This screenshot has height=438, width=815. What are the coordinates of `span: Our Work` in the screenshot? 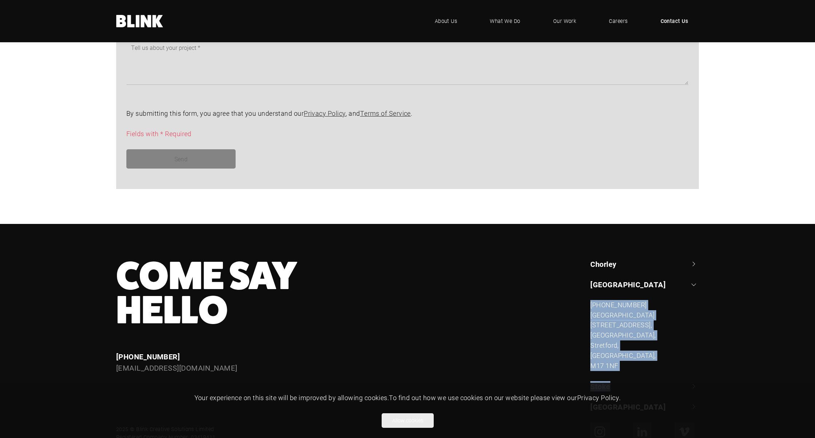 It's located at (565, 21).